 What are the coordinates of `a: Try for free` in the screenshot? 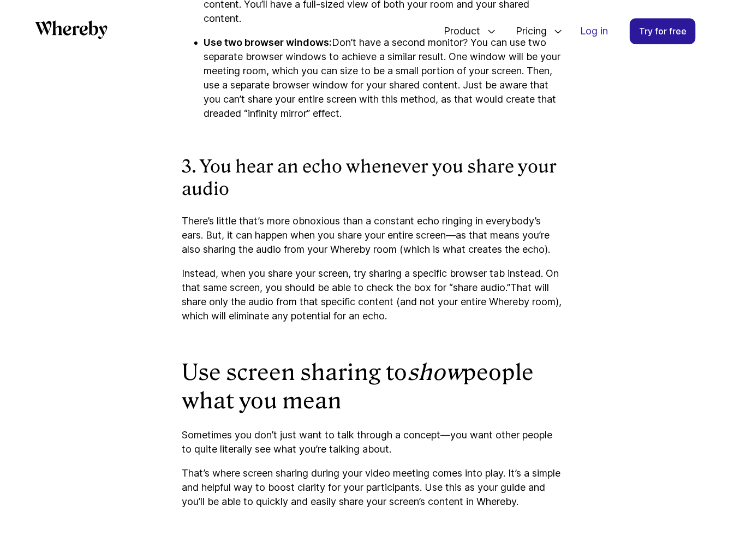 It's located at (663, 31).